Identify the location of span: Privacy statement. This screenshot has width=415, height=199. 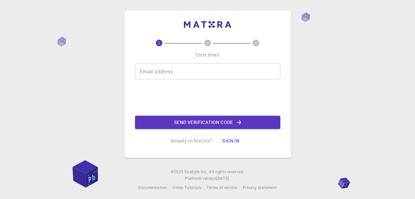
(260, 187).